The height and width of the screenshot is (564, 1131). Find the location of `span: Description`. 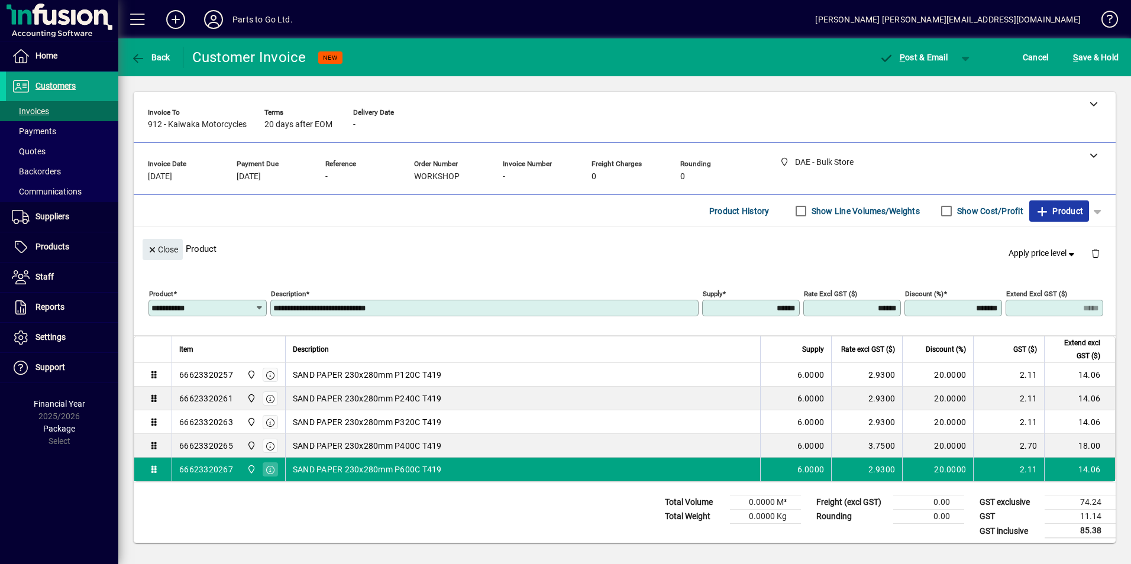

span: Description is located at coordinates (310, 349).